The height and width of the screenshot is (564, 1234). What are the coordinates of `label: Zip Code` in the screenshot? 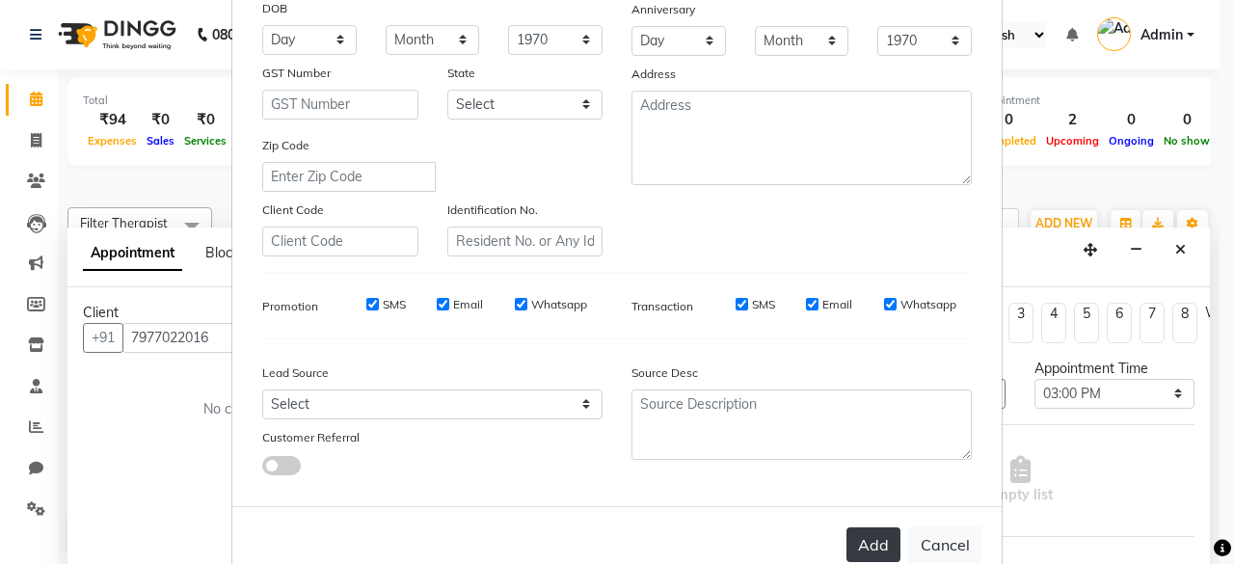 It's located at (285, 146).